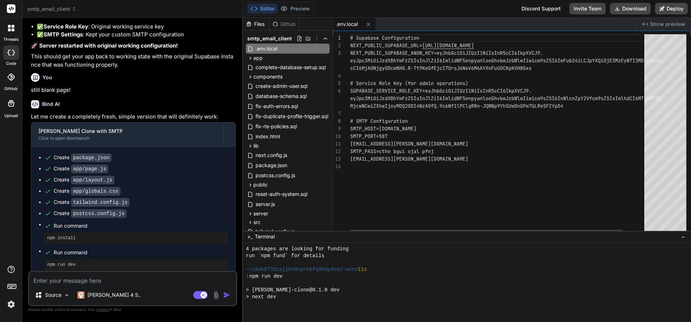  What do you see at coordinates (297, 249) in the screenshot?
I see `span: 4 packages are looking for funding` at bounding box center [297, 249].